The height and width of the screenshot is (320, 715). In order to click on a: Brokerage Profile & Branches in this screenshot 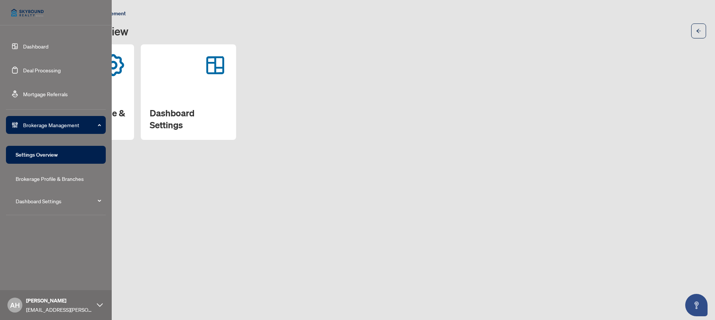, I will do `click(50, 178)`.